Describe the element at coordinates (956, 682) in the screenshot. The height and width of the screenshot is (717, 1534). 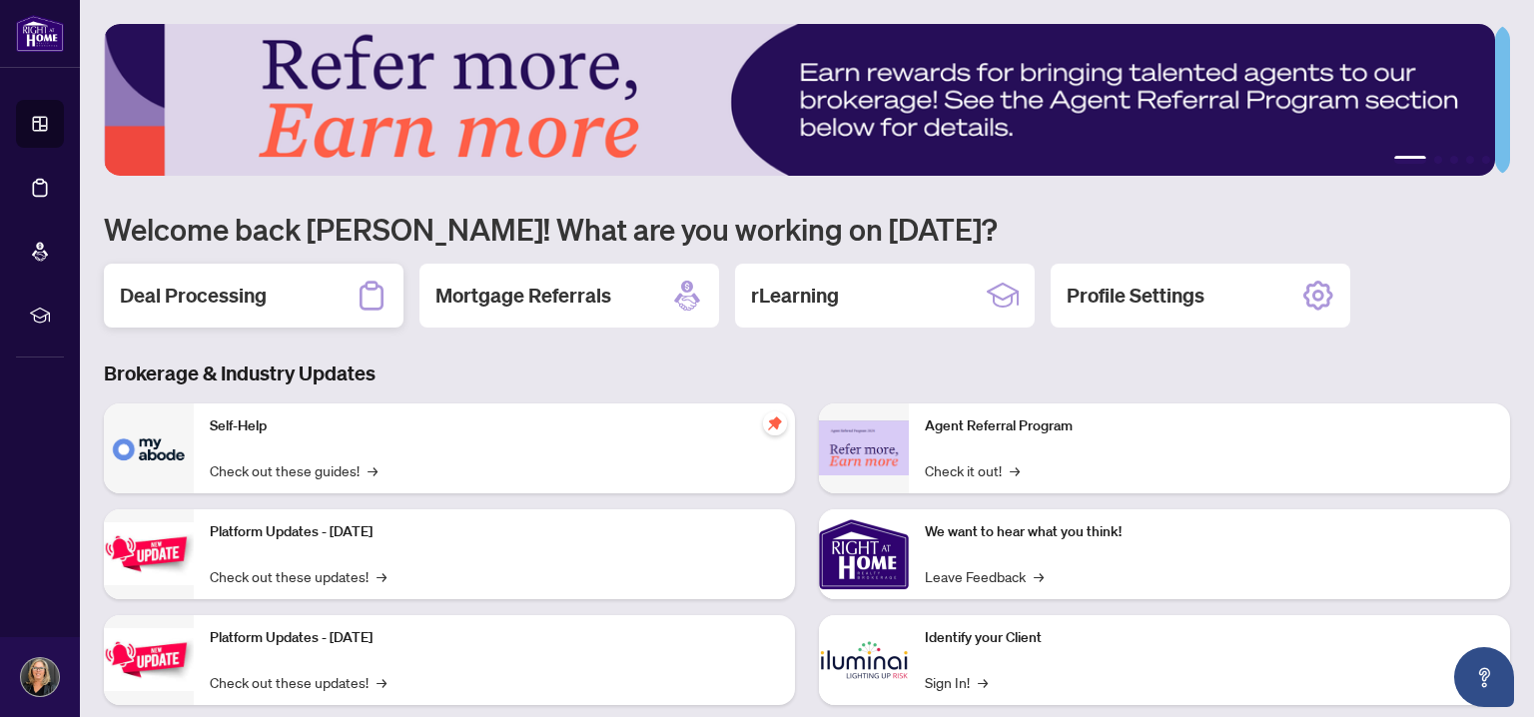
I see `a: Sign In!→` at that location.